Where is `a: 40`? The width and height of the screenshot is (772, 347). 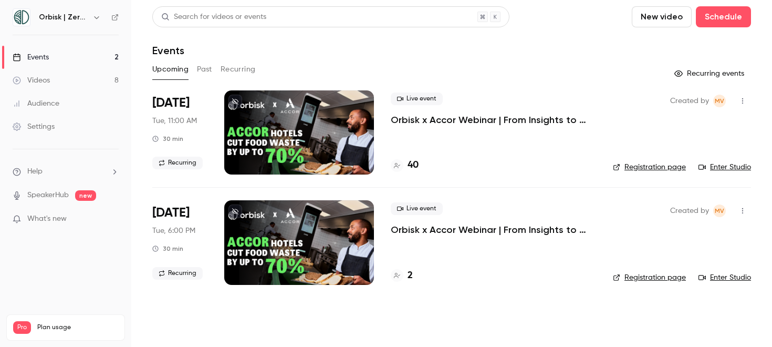 a: 40 is located at coordinates (404, 165).